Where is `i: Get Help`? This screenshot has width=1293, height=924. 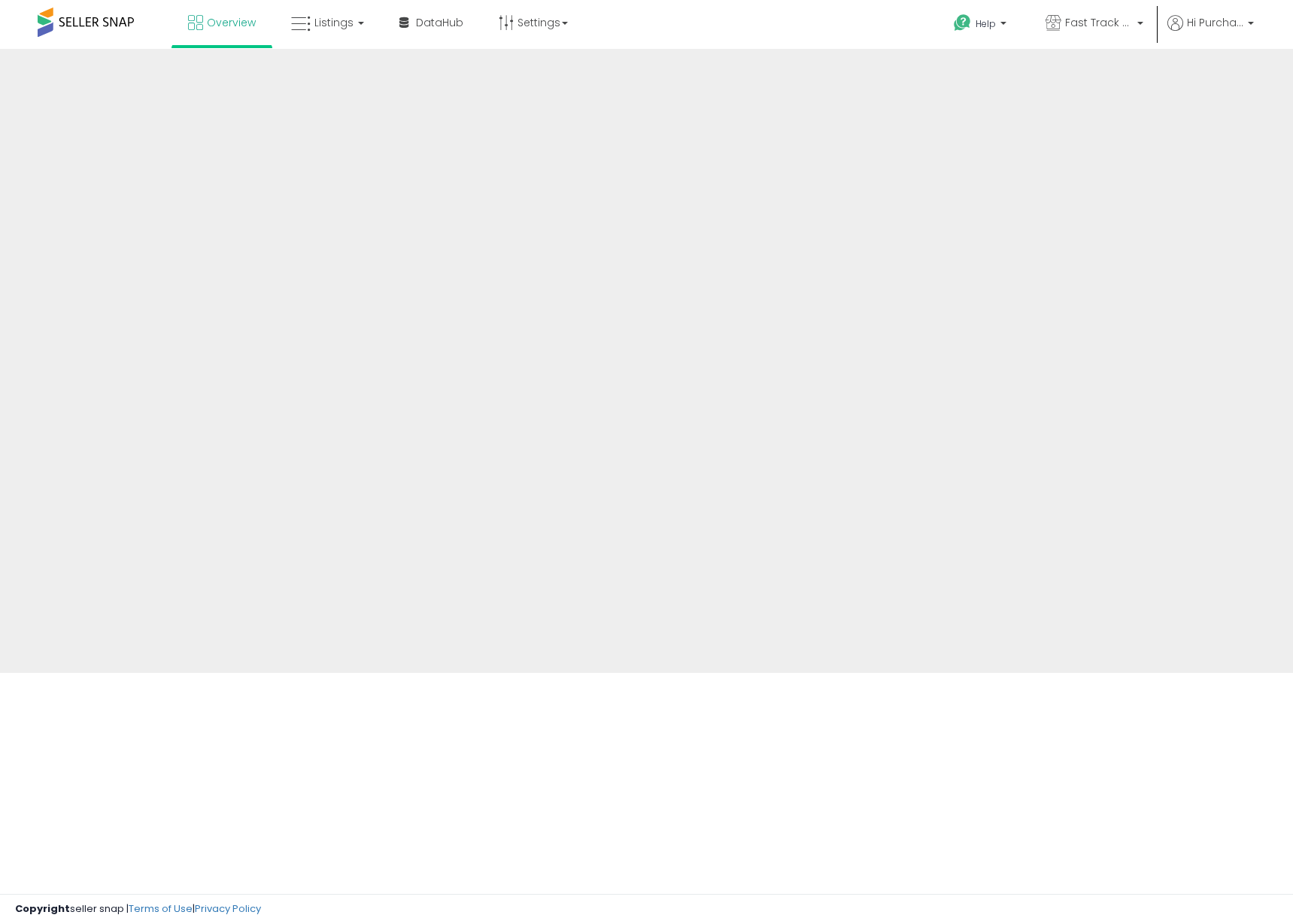 i: Get Help is located at coordinates (962, 23).